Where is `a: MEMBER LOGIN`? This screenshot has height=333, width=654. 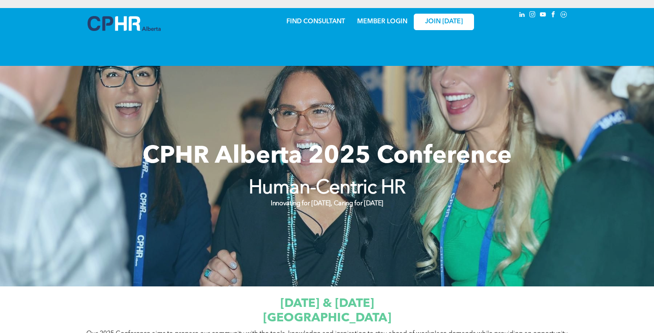 a: MEMBER LOGIN is located at coordinates (382, 22).